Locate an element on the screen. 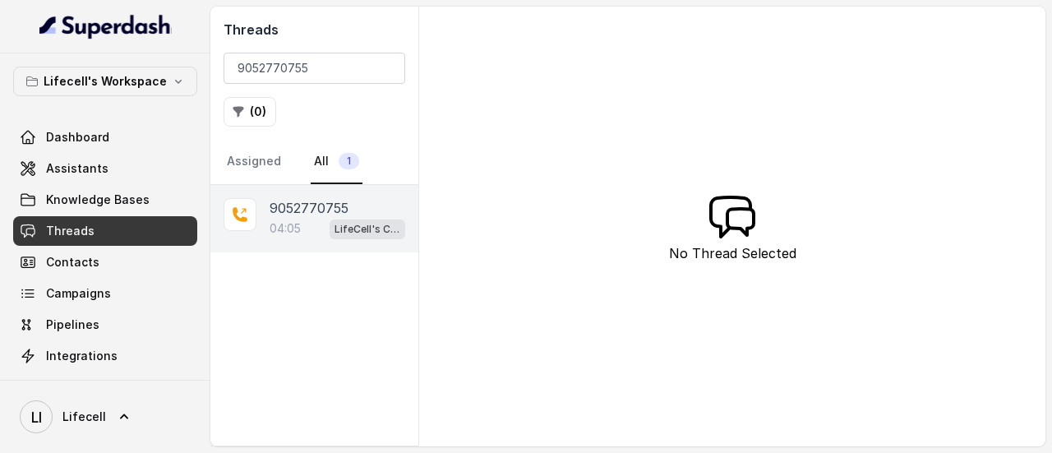 The height and width of the screenshot is (453, 1052). span: API Settings is located at coordinates (81, 387).